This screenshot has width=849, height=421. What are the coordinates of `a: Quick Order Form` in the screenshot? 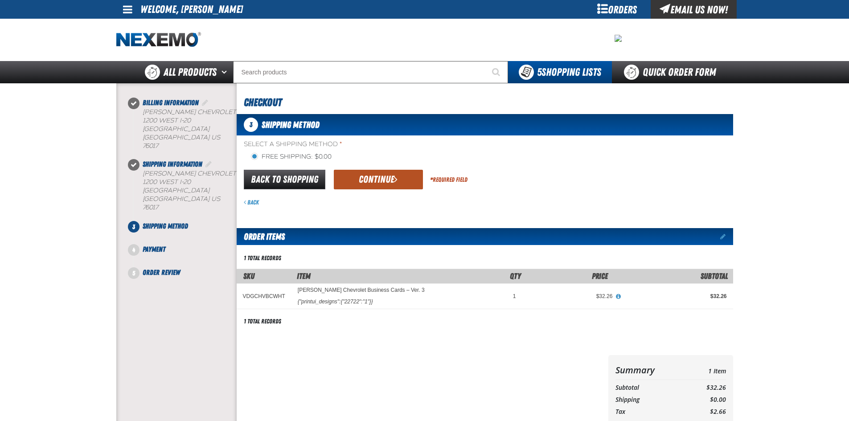 It's located at (672, 72).